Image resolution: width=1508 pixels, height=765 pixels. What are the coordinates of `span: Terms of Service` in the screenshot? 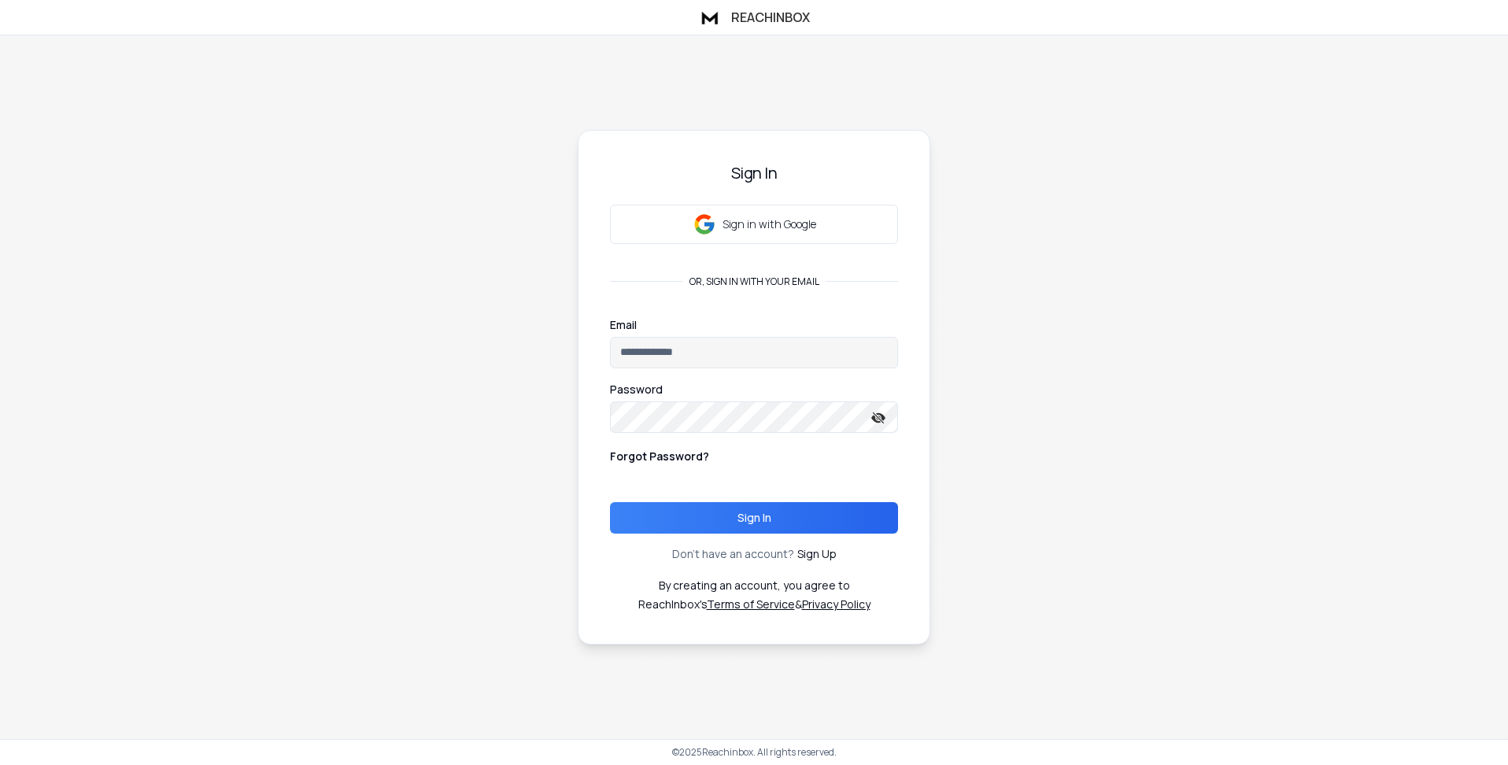 It's located at (751, 604).